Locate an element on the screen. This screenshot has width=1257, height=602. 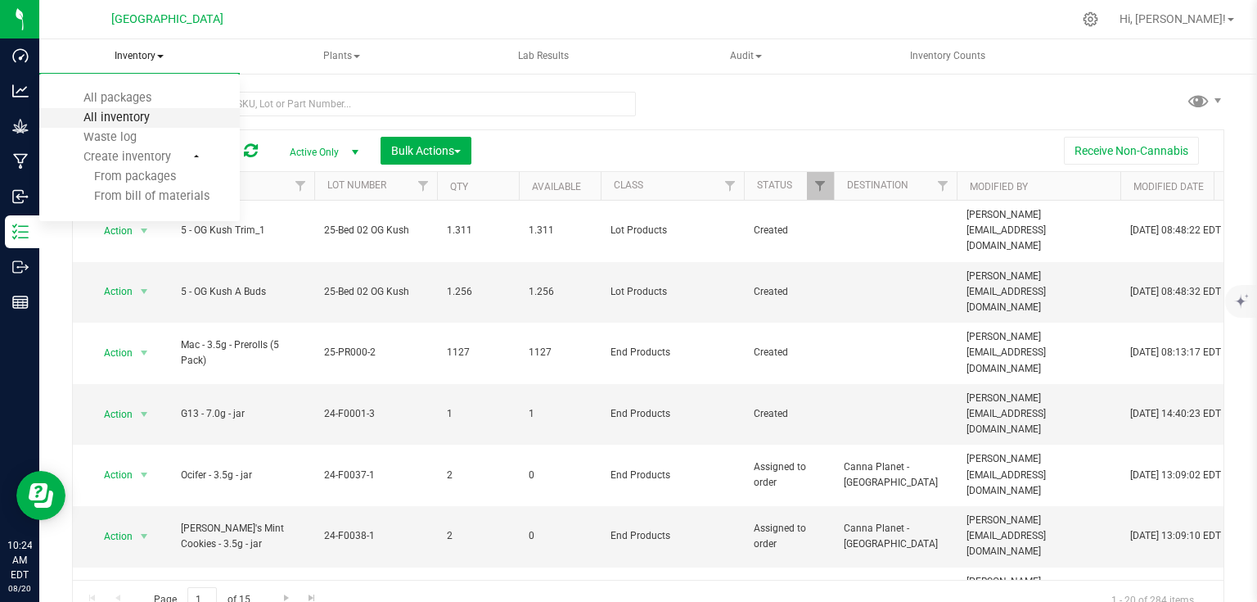
a: Qty is located at coordinates (459, 187).